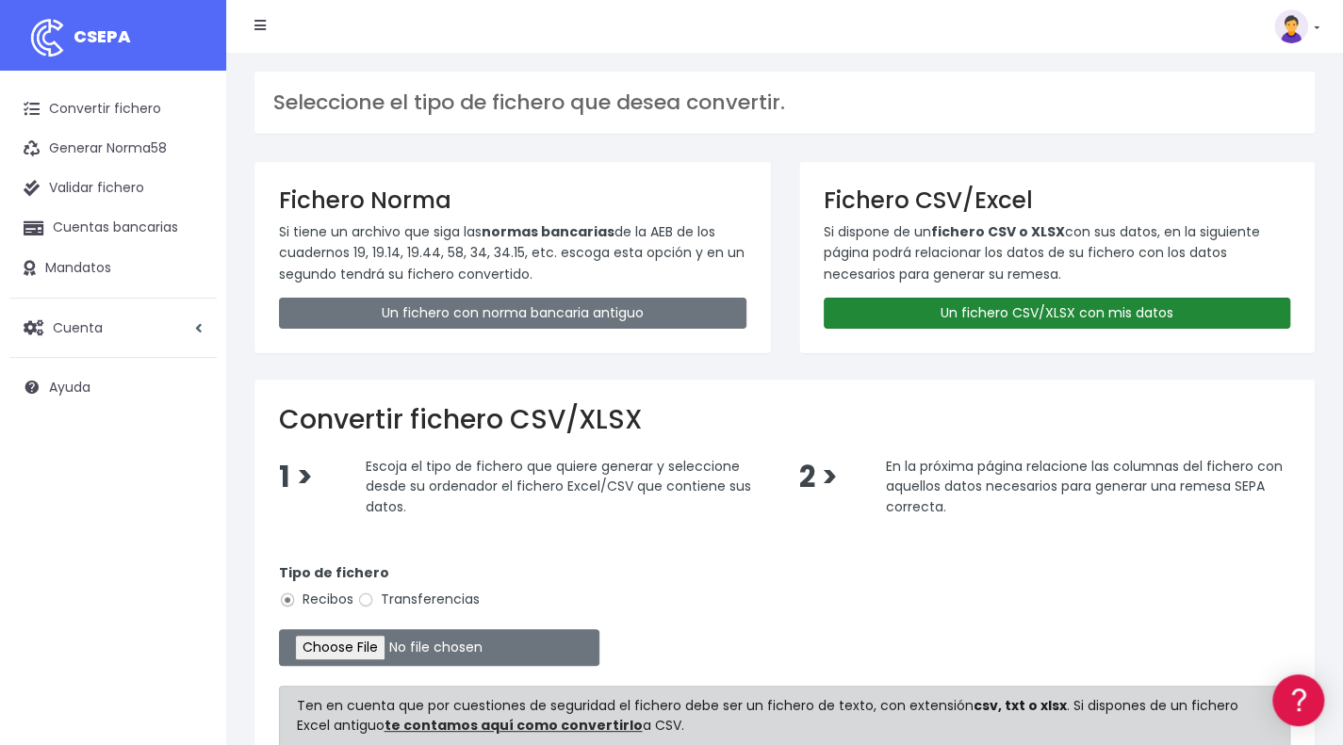  Describe the element at coordinates (113, 269) in the screenshot. I see `a: Mandatos` at that location.